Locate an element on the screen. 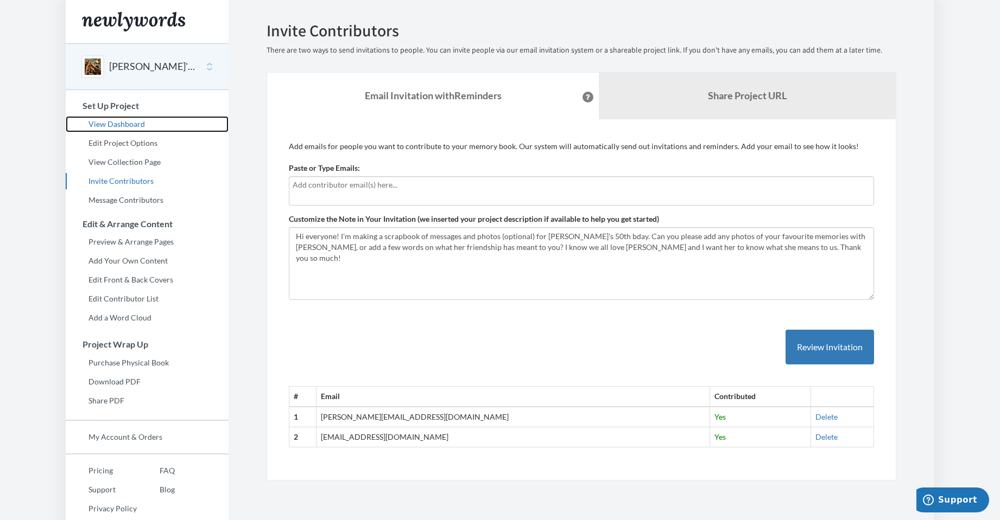 Image resolution: width=1000 pixels, height=520 pixels. a: Pricing is located at coordinates (101, 471).